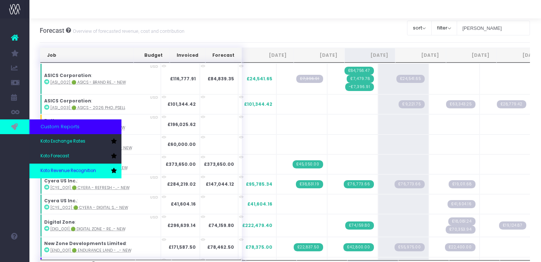  Describe the element at coordinates (87, 55) in the screenshot. I see `th: Job: activate to sort column ascending` at that location.